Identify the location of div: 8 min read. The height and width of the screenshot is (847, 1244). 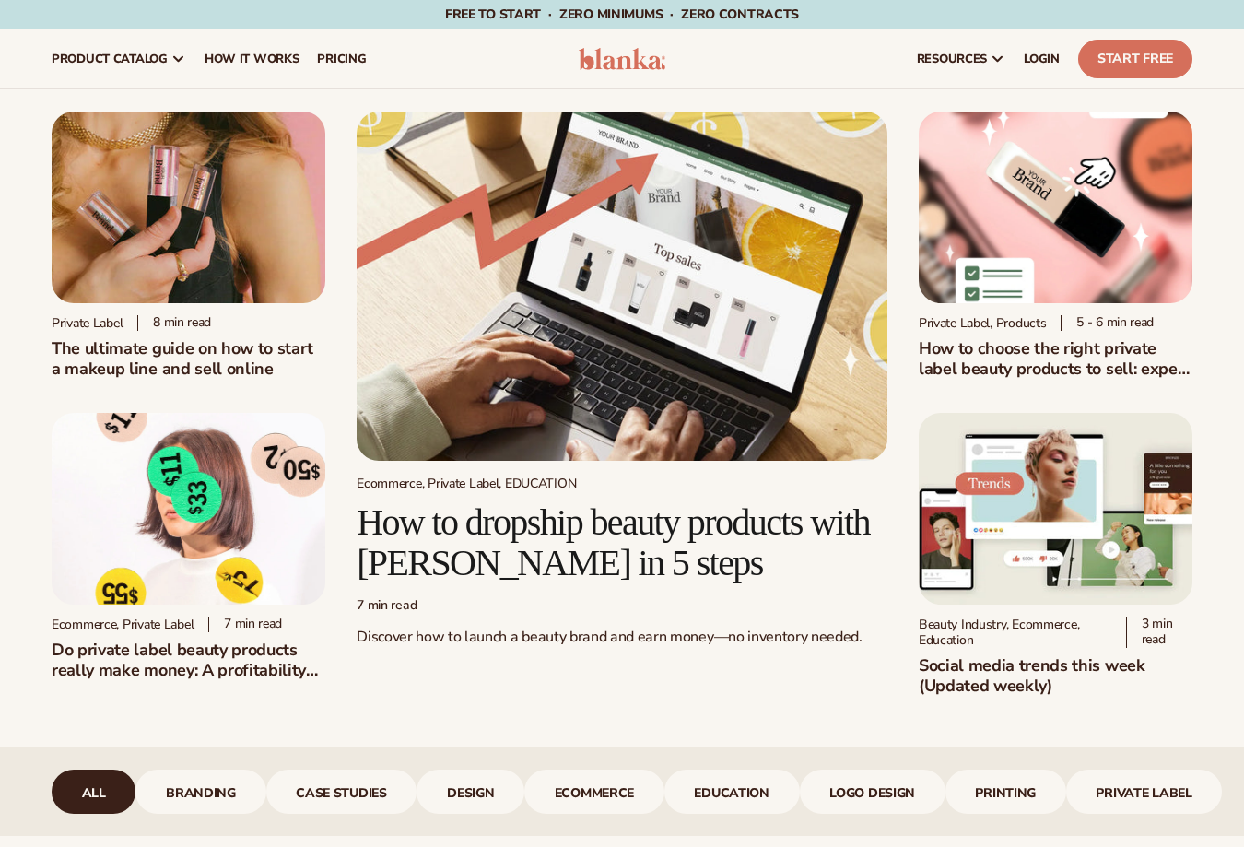
(174, 322).